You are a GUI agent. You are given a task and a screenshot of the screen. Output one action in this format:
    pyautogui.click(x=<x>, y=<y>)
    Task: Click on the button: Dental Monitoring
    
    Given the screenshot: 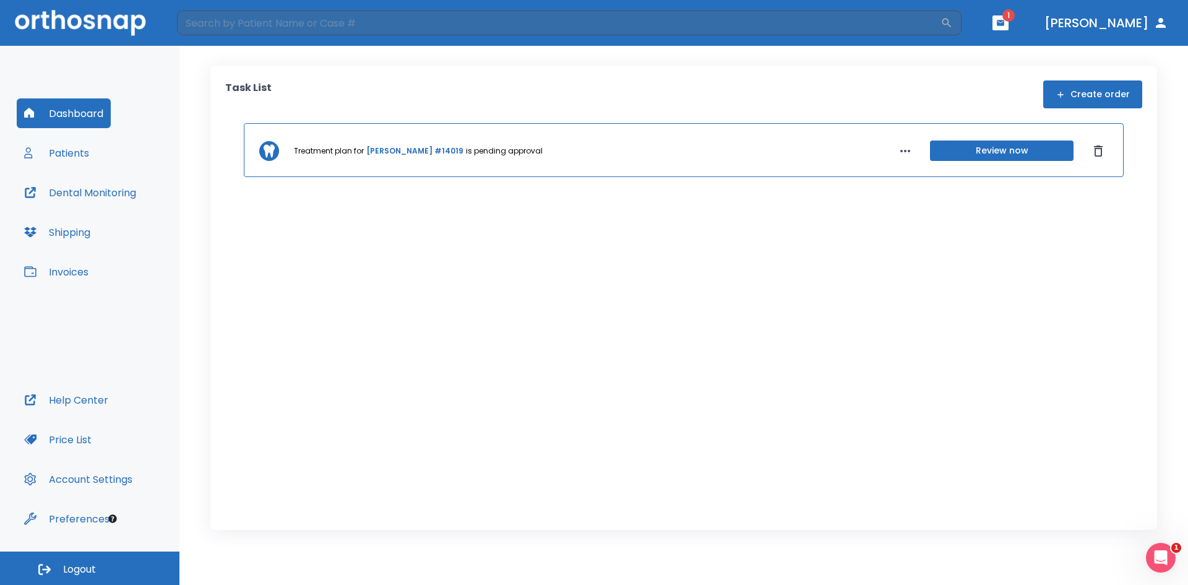 What is the action you would take?
    pyautogui.click(x=80, y=192)
    